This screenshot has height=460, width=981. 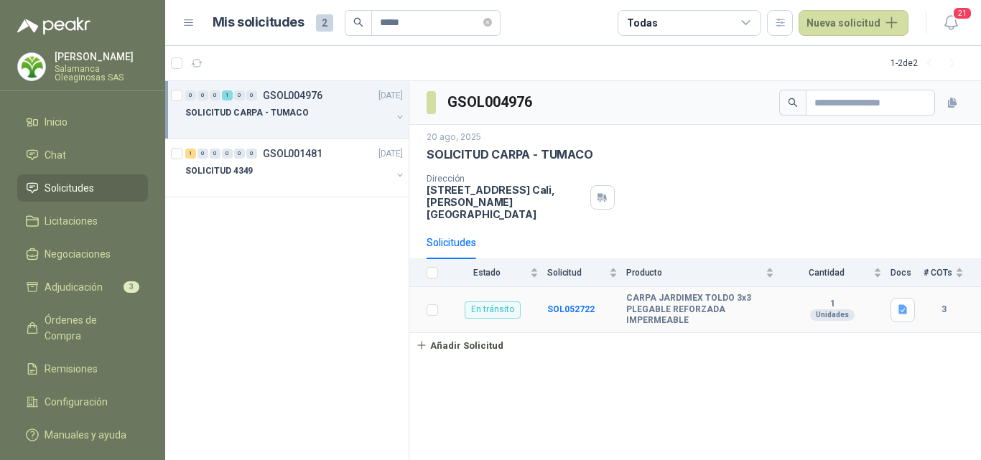 What do you see at coordinates (131, 287) in the screenshot?
I see `span: 3` at bounding box center [131, 287].